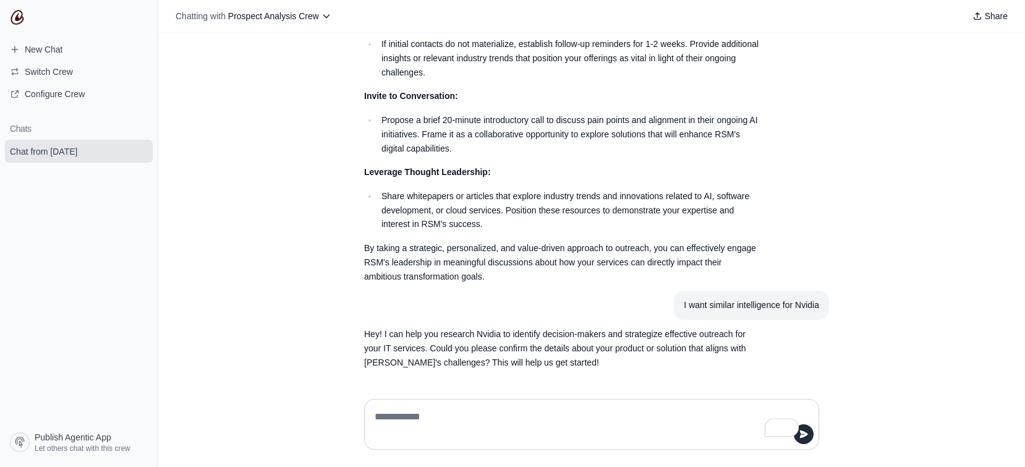  Describe the element at coordinates (562, 348) in the screenshot. I see `p: Hey! I can help you research Nvidia to identify decision-makers and strategize effective outreach...` at that location.